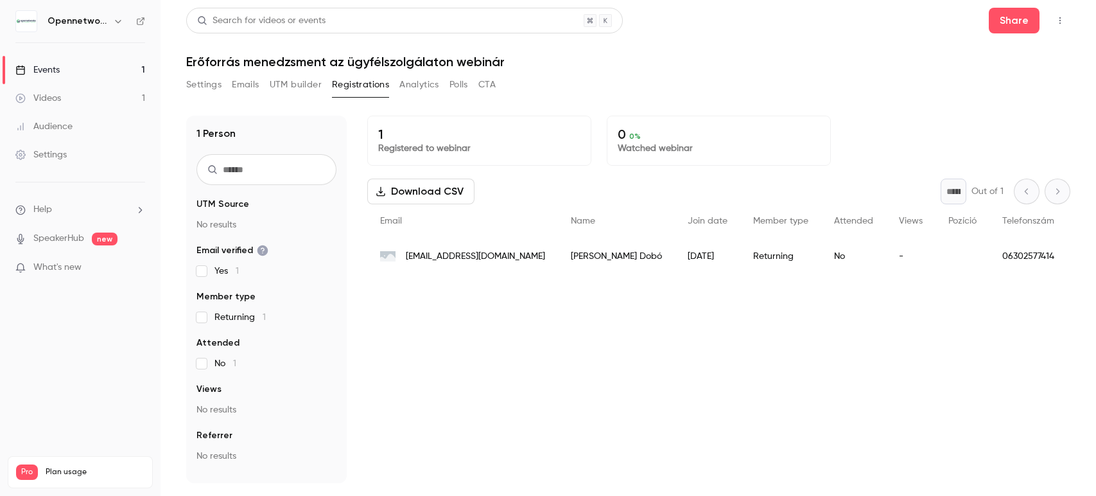 Image resolution: width=1096 pixels, height=496 pixels. What do you see at coordinates (988, 191) in the screenshot?
I see `p: Out of 1` at bounding box center [988, 191].